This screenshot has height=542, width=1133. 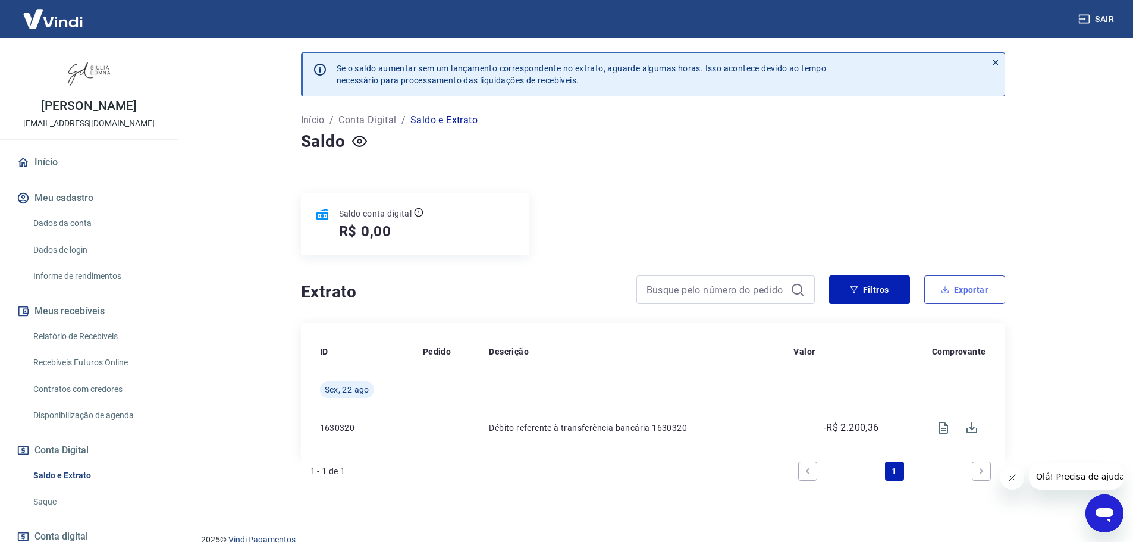 I want to click on p: Saldo conta digital, so click(x=375, y=214).